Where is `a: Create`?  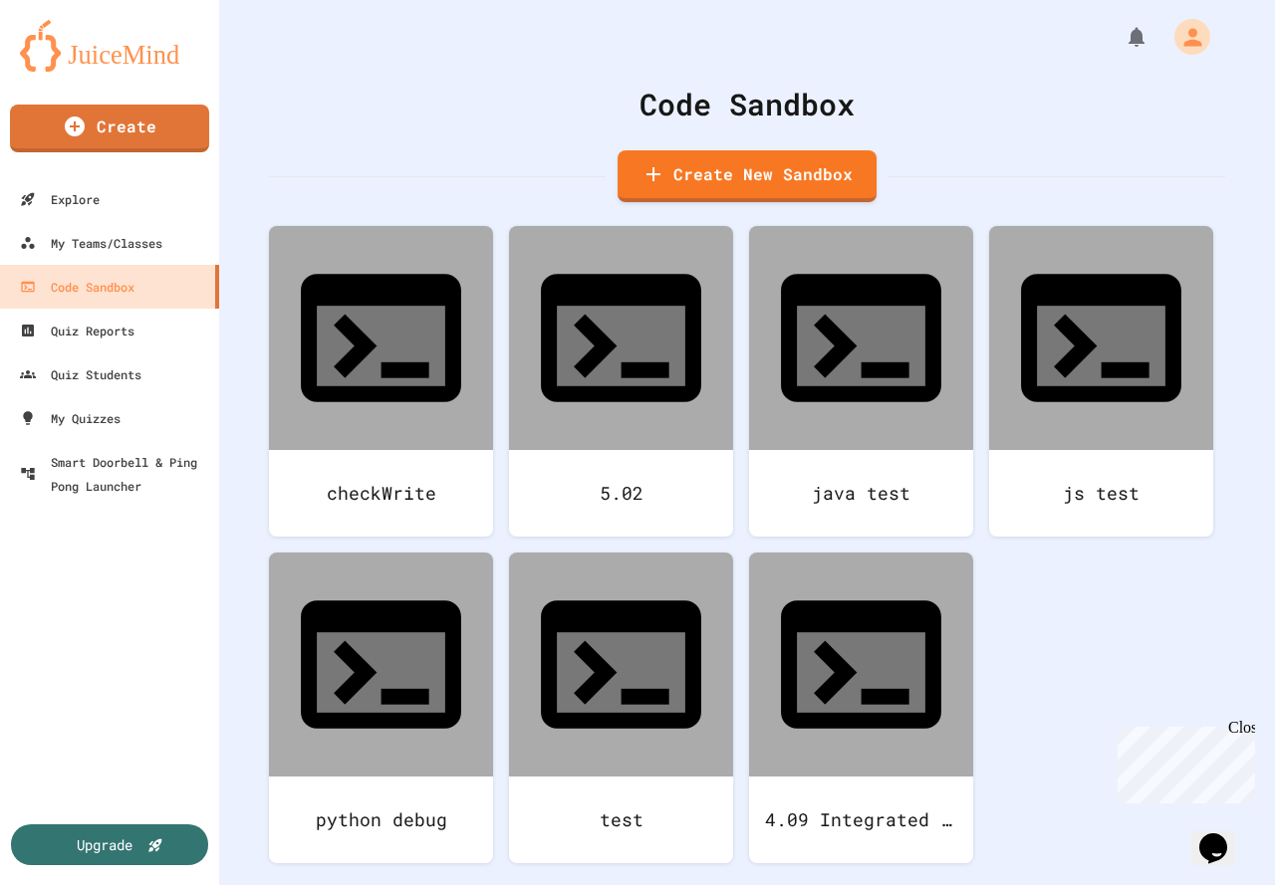 a: Create is located at coordinates (110, 128).